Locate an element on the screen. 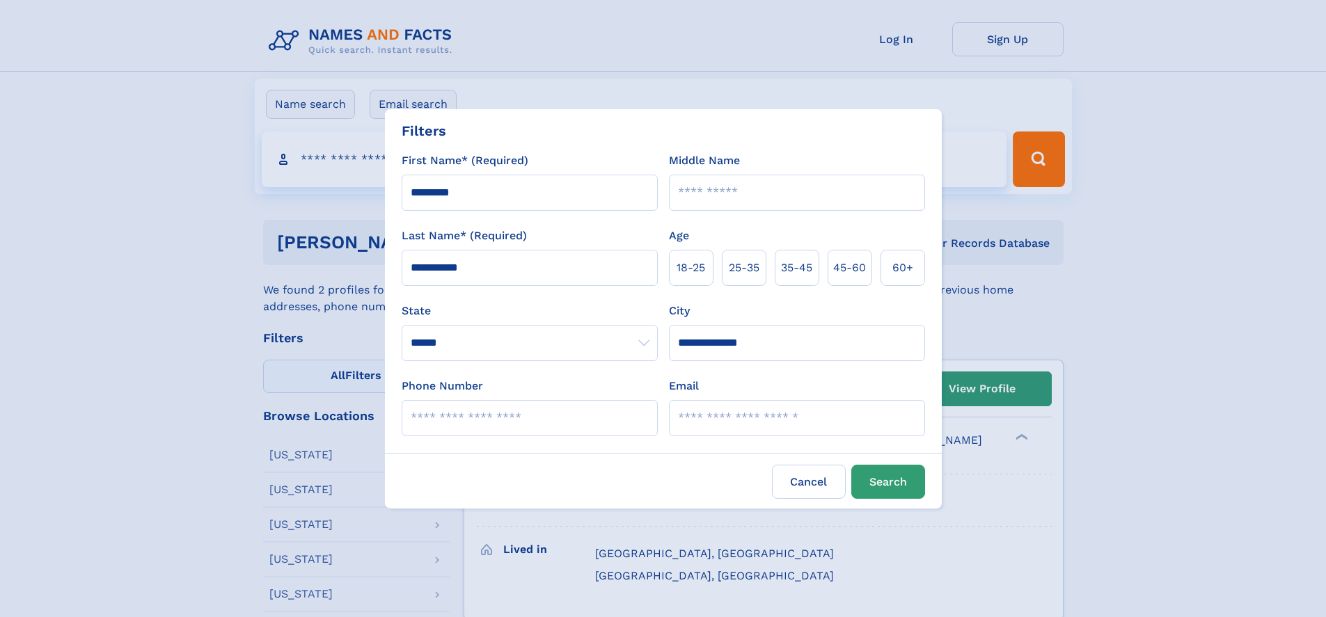 The width and height of the screenshot is (1326, 617). button: Search is located at coordinates (888, 482).